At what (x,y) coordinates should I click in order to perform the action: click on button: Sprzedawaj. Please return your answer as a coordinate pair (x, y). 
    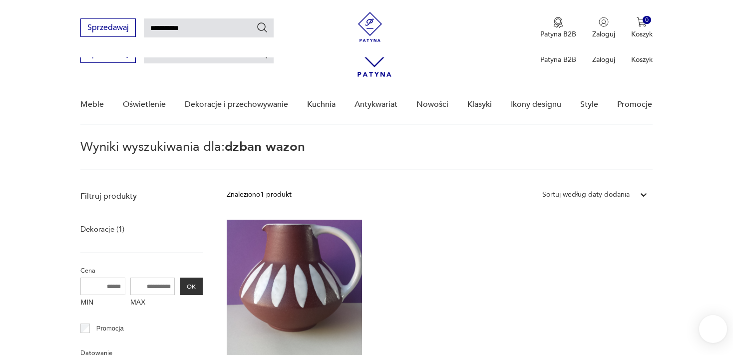
    Looking at the image, I should click on (108, 27).